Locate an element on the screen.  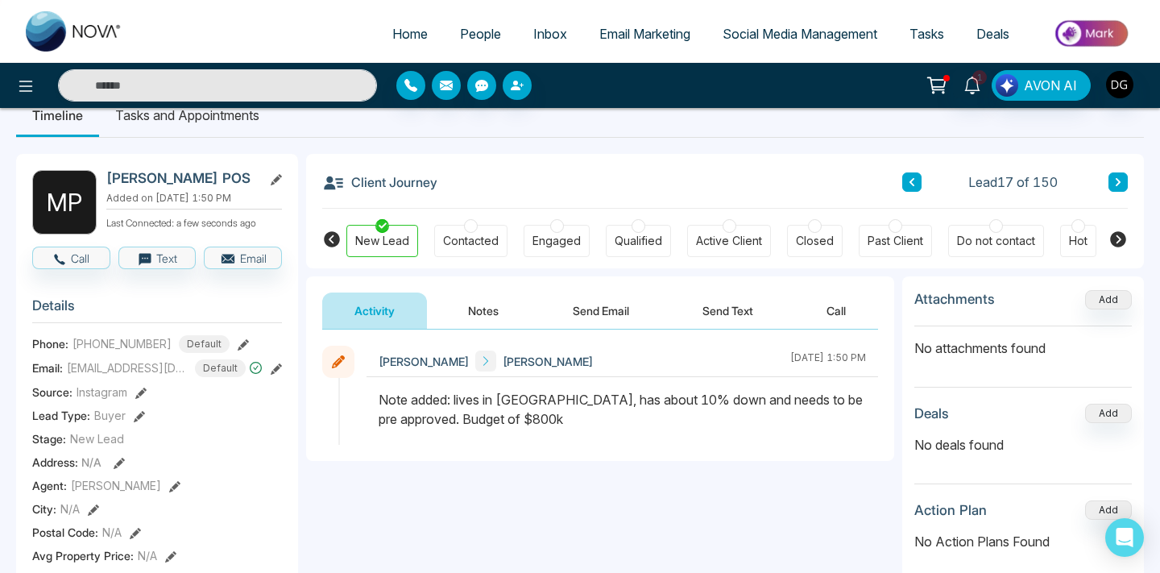
li: Tasks and Appointments is located at coordinates (187, 115).